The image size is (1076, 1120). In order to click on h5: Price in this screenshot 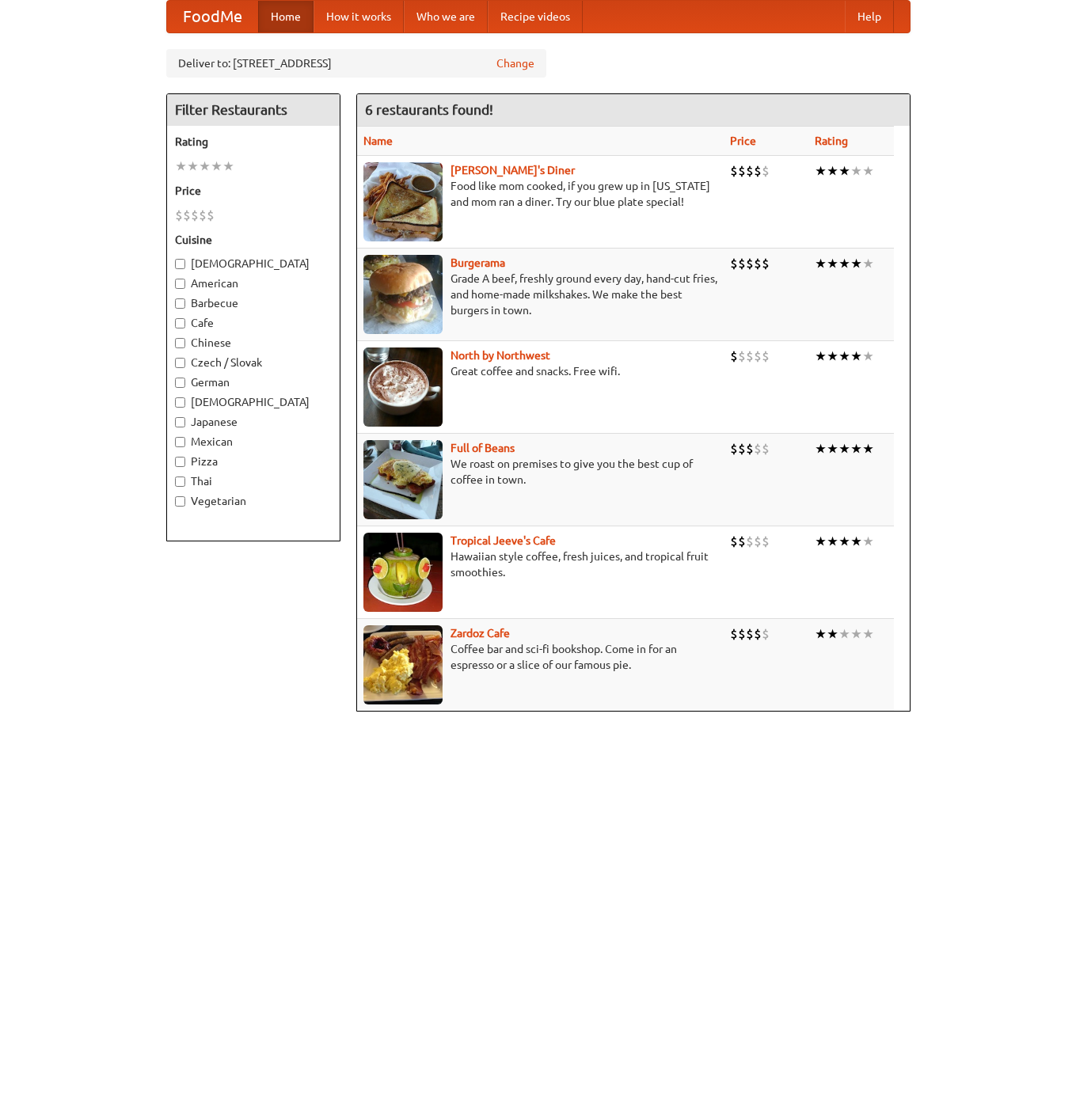, I will do `click(253, 191)`.